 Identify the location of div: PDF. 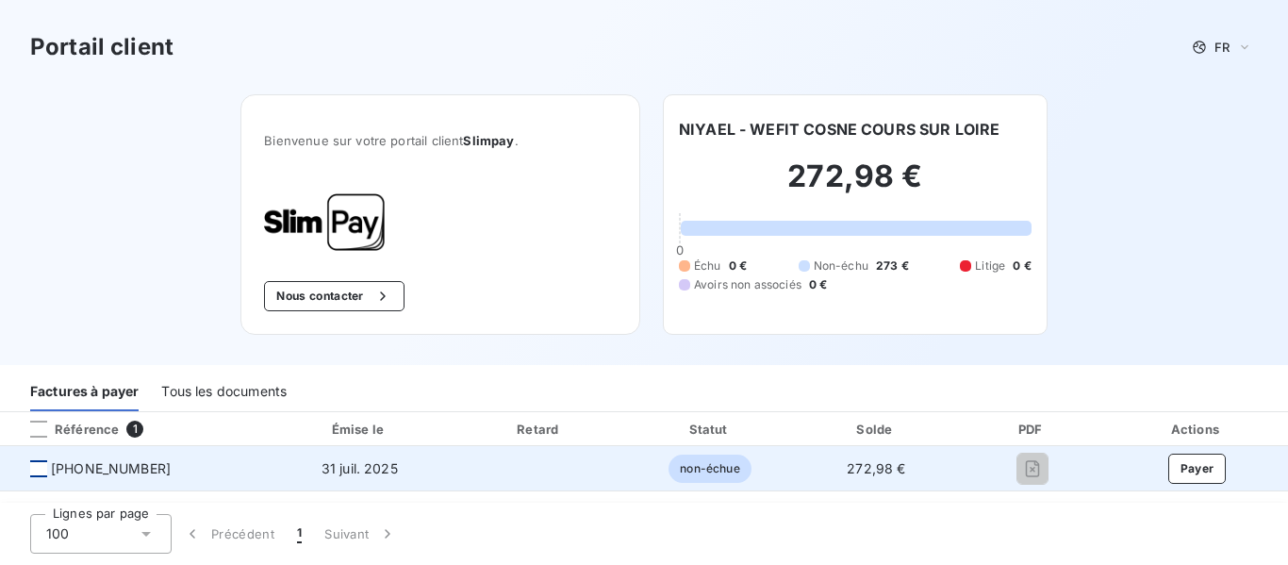
(1031, 429).